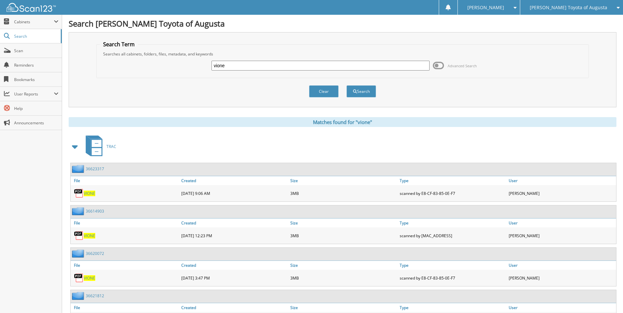  I want to click on a: 36621812, so click(95, 296).